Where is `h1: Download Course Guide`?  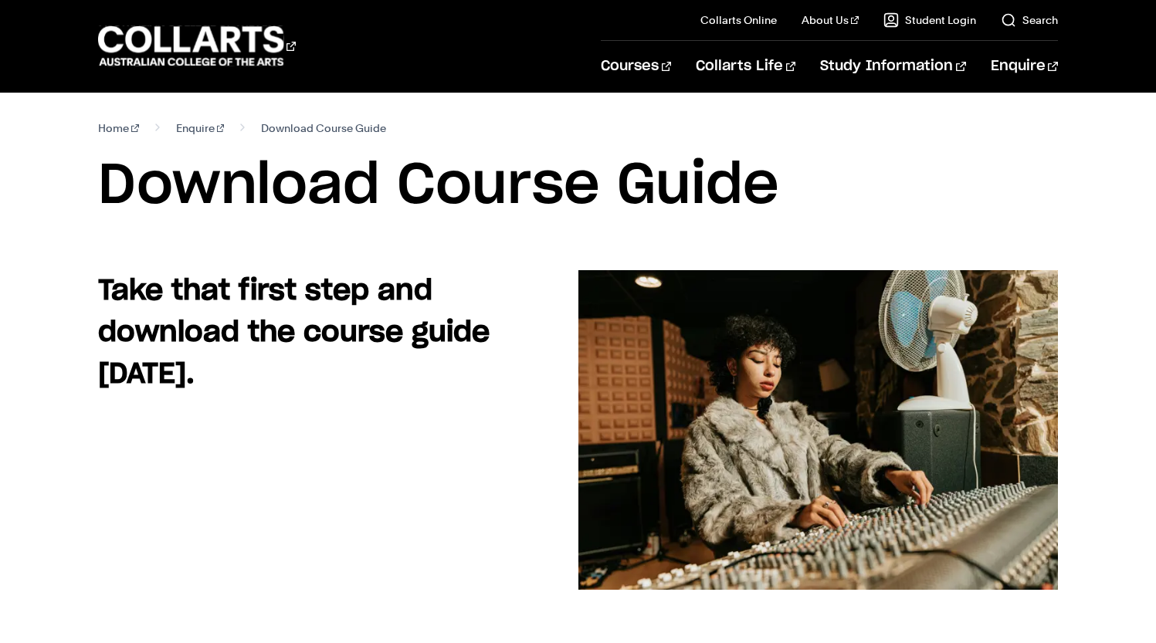 h1: Download Course Guide is located at coordinates (577, 186).